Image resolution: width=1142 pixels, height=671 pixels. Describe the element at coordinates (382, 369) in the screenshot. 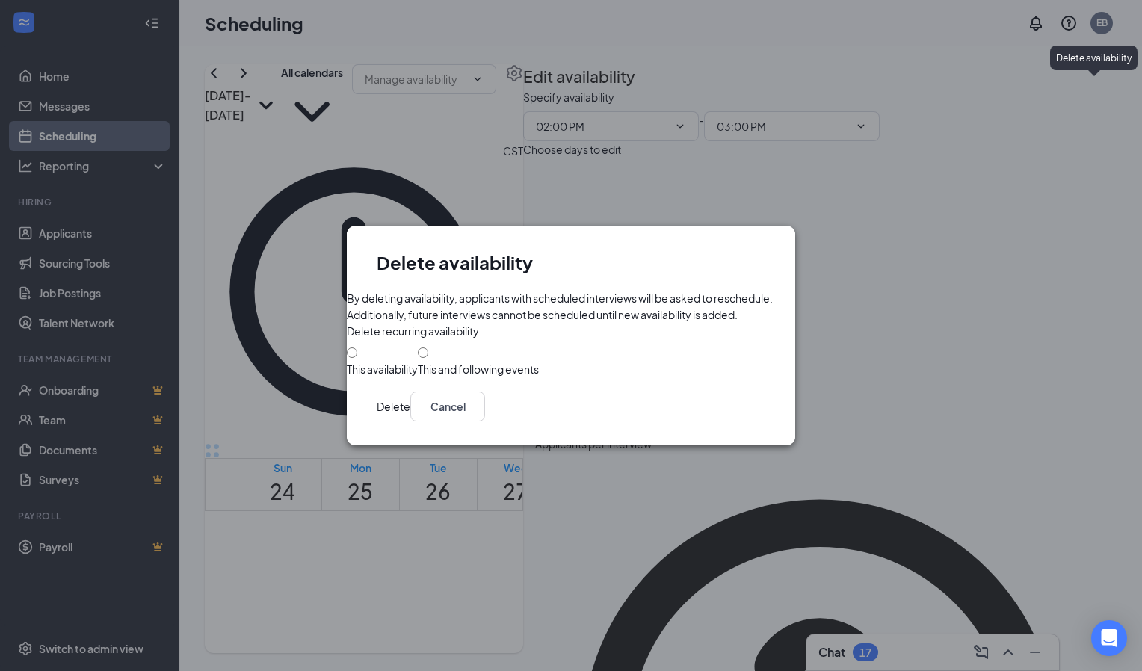

I see `div: This availability` at that location.